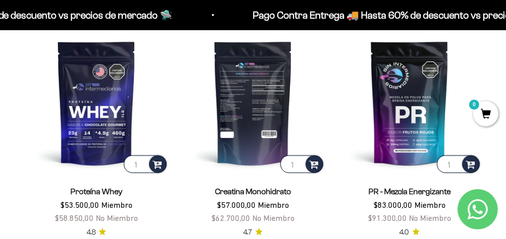 Image resolution: width=506 pixels, height=239 pixels. Describe the element at coordinates (253, 191) in the screenshot. I see `a: Creatina Monohidrato` at that location.